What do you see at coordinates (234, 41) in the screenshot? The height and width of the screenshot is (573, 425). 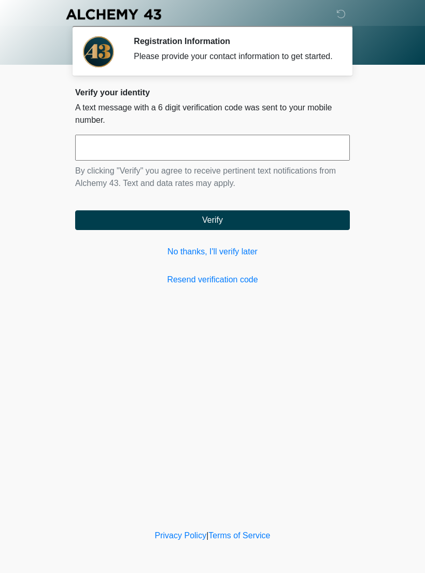 I see `h2: Registration Information` at bounding box center [234, 41].